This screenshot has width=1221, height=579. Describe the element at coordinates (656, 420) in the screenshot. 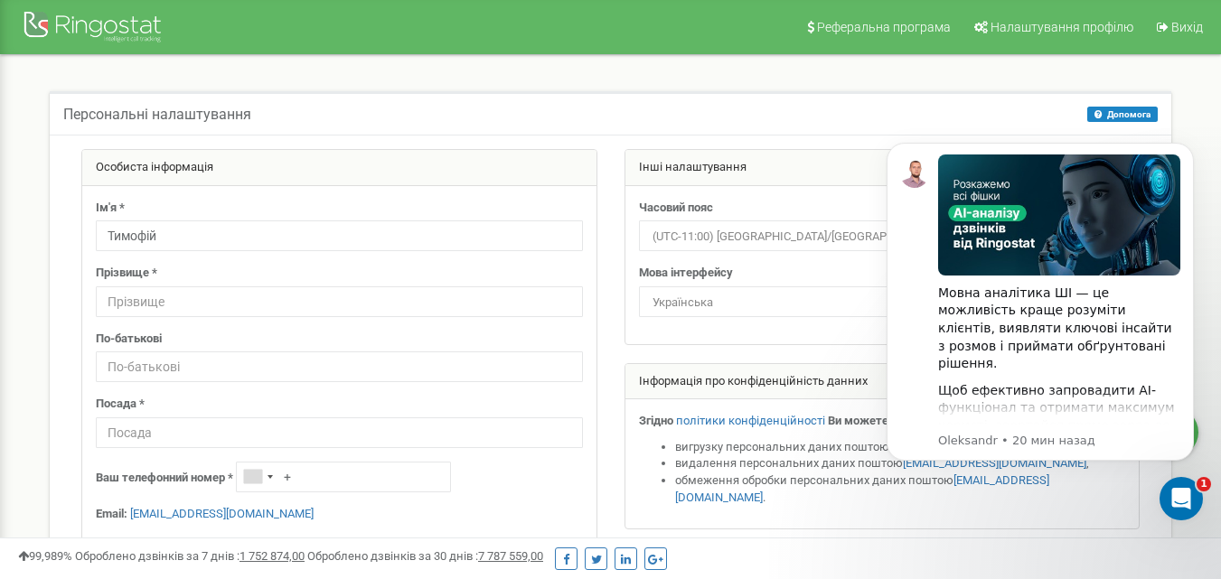

I see `strong: Згідно` at that location.